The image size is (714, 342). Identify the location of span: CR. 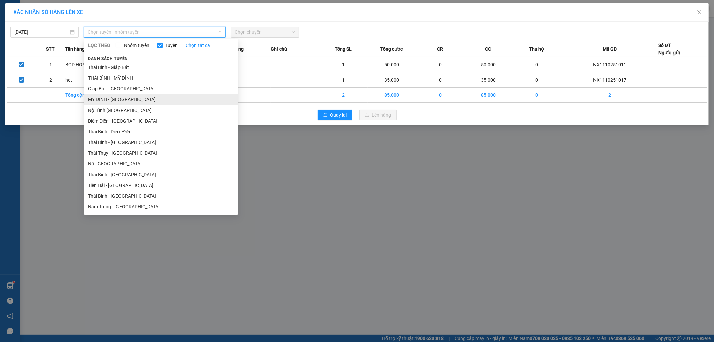
(440, 49).